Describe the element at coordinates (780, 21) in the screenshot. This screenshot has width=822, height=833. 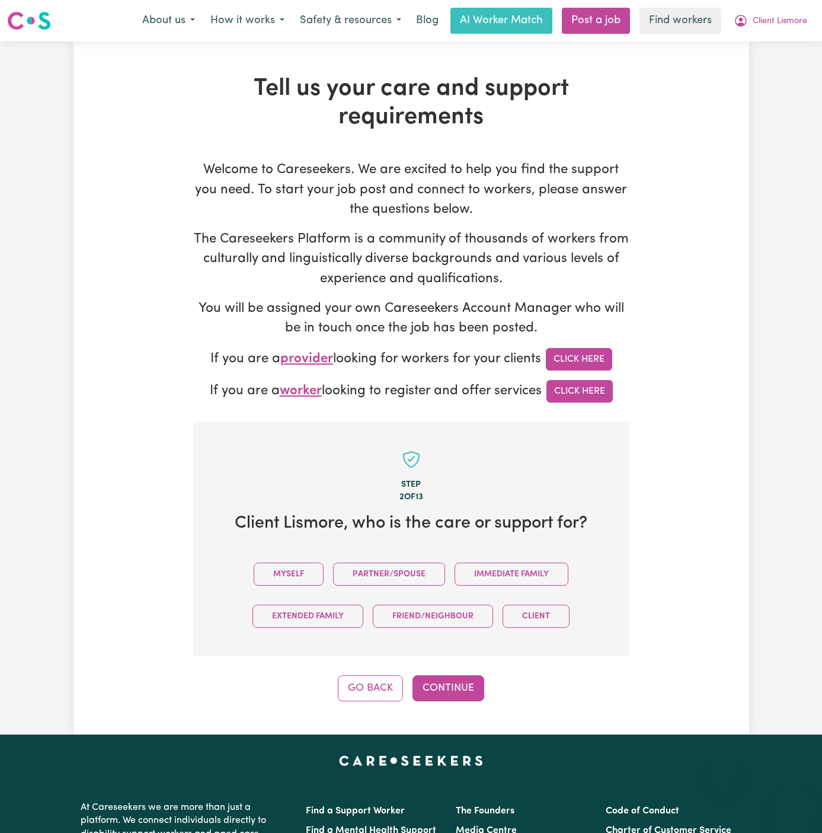
I see `span: Client Lismore` at that location.